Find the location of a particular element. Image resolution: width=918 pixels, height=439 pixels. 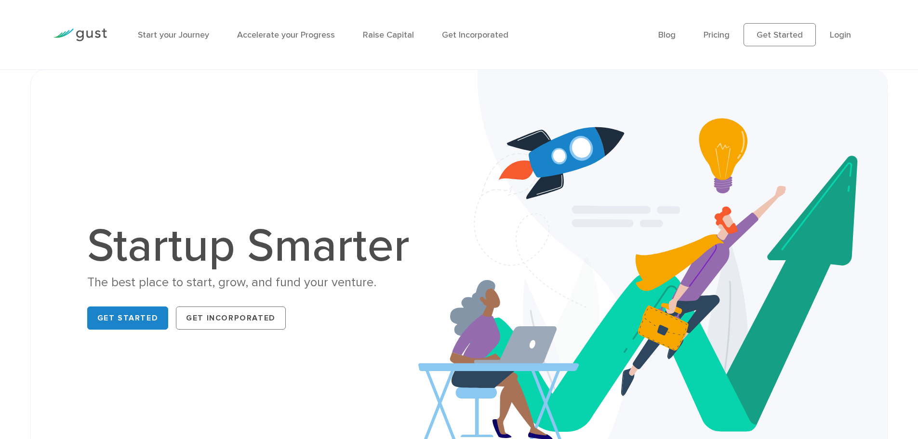

a: Blog is located at coordinates (667, 35).